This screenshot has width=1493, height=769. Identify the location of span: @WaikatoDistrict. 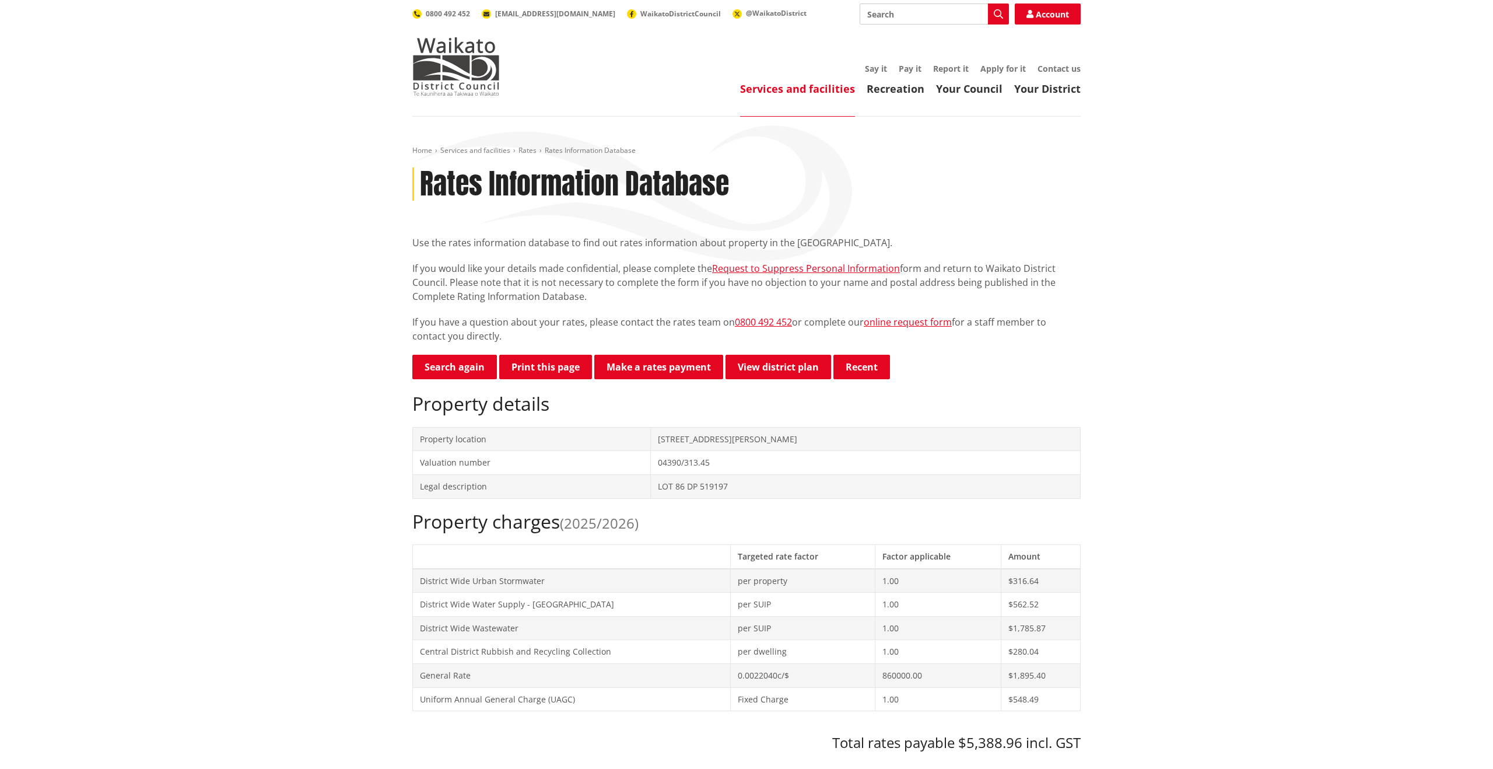
(776, 13).